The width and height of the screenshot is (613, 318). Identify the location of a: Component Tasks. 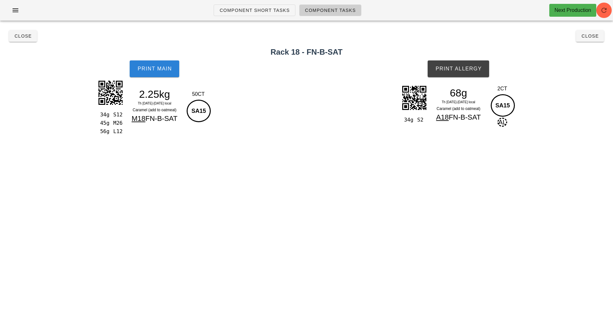
(330, 10).